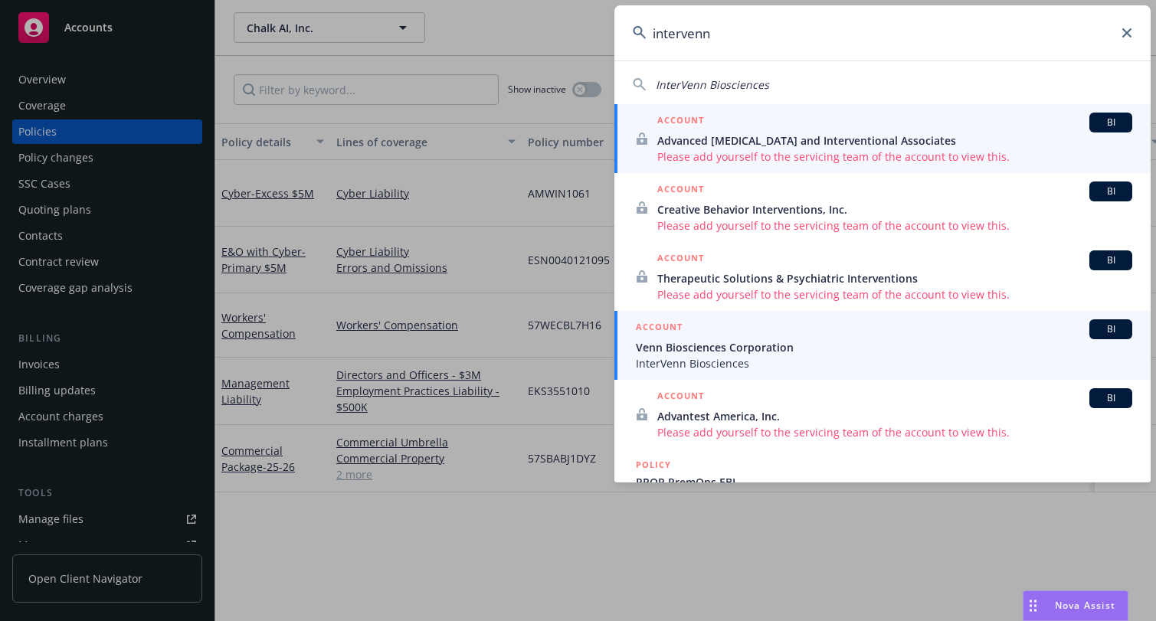  Describe the element at coordinates (895, 209) in the screenshot. I see `span: Creative Behavior Interventions, Inc.` at that location.